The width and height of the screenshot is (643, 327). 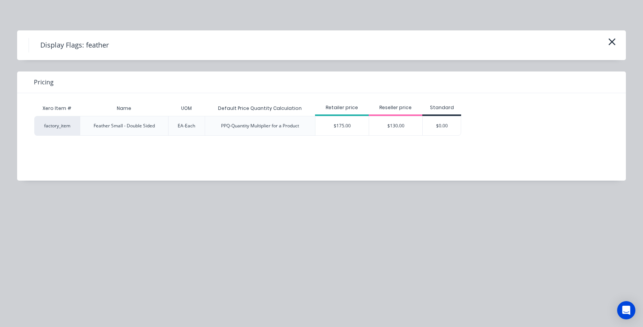 What do you see at coordinates (124, 108) in the screenshot?
I see `div: Name` at bounding box center [124, 108].